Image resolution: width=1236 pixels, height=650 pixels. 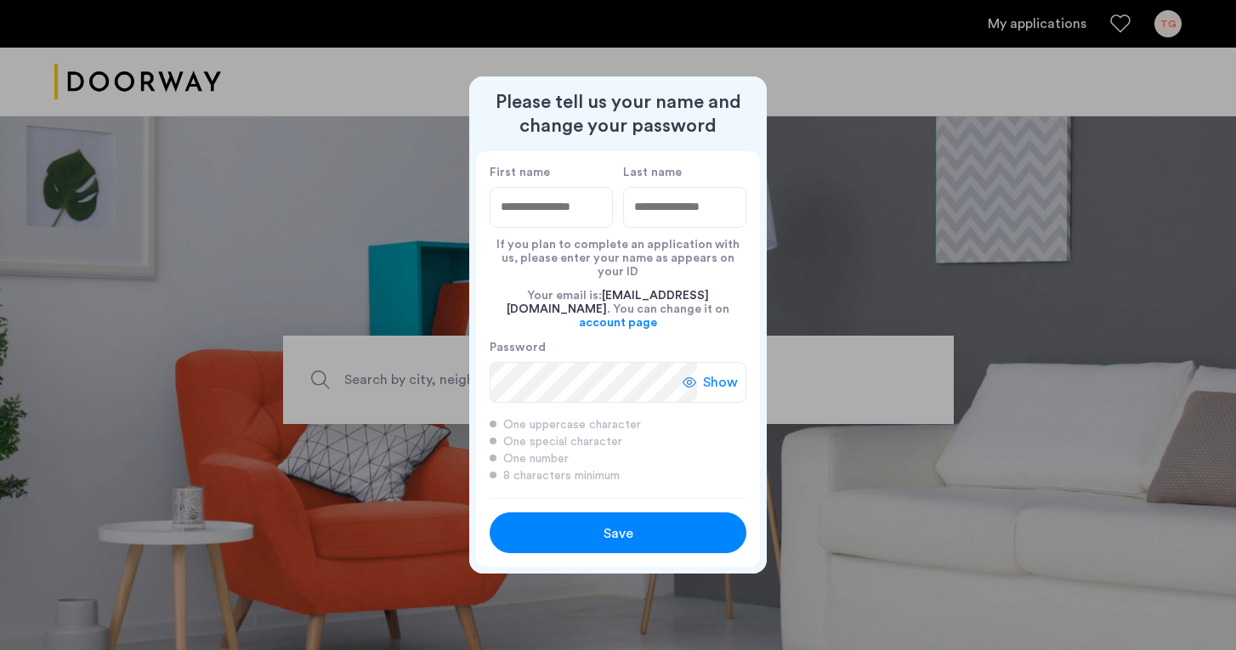 I want to click on div: One uppercase character, so click(x=618, y=425).